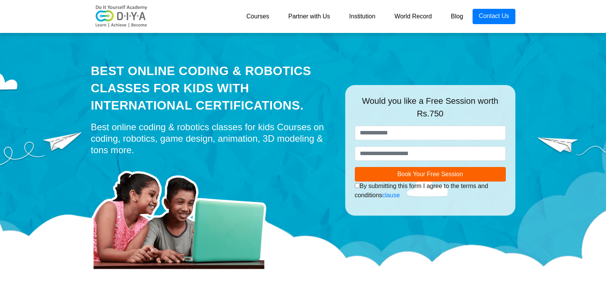  What do you see at coordinates (430, 191) in the screenshot?
I see `div: By submitting this form I agree to the terms and conditions` at bounding box center [430, 191].